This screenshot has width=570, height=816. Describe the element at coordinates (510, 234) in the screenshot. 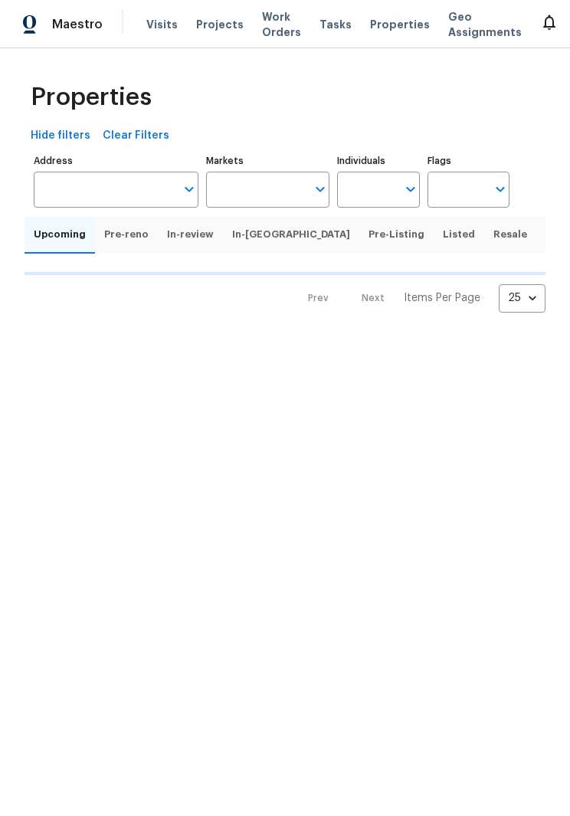

I see `span: Resale` at that location.